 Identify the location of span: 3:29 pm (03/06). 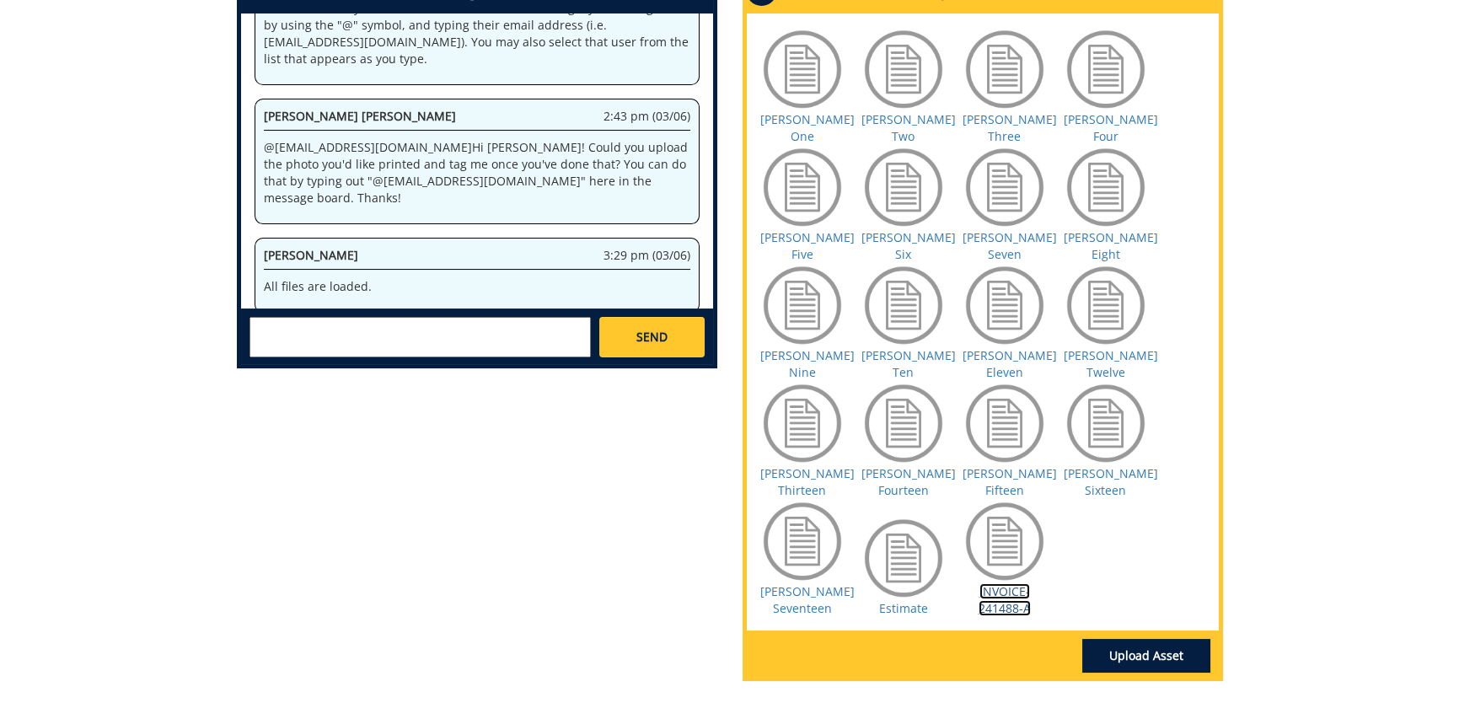
(646, 255).